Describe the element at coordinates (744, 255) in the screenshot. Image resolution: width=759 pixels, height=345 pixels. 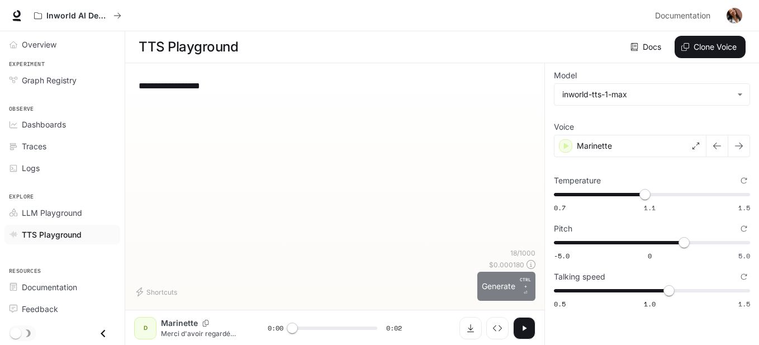
I see `span: 5.0` at that location.